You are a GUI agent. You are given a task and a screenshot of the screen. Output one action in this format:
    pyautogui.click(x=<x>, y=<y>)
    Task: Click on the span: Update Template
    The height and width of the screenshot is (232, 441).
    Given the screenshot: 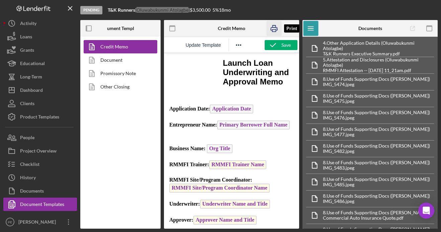 What is the action you would take?
    pyautogui.click(x=203, y=45)
    